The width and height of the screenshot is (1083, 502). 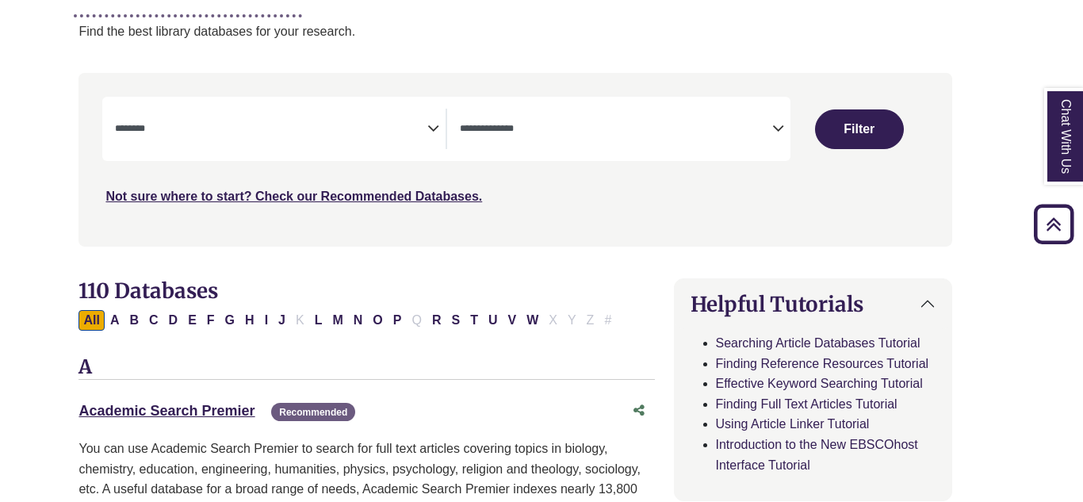 I want to click on button: Filter Results D, so click(x=174, y=320).